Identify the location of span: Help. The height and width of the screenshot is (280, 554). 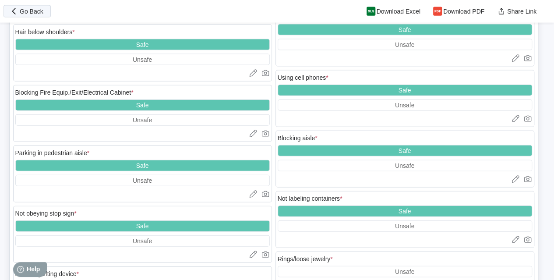
(24, 11).